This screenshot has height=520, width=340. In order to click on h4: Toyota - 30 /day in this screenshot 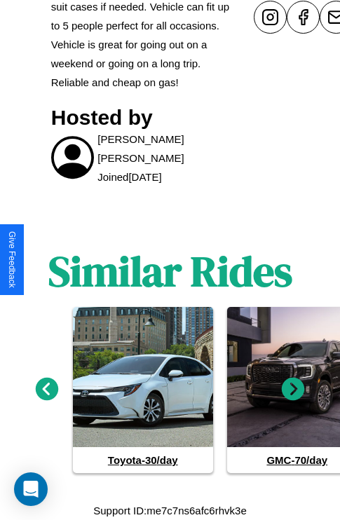, I will do `click(143, 460)`.